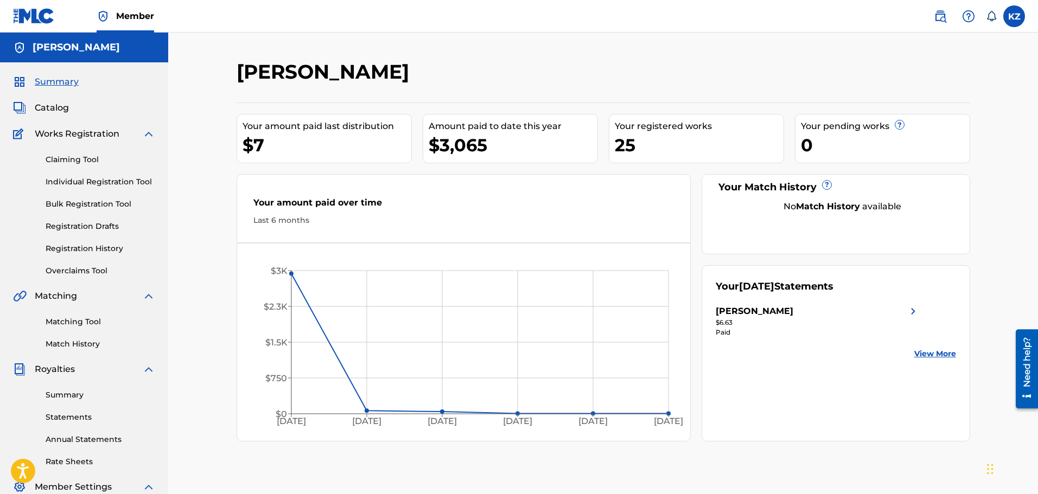  What do you see at coordinates (774, 286) in the screenshot?
I see `div: Your Statements` at bounding box center [774, 286].